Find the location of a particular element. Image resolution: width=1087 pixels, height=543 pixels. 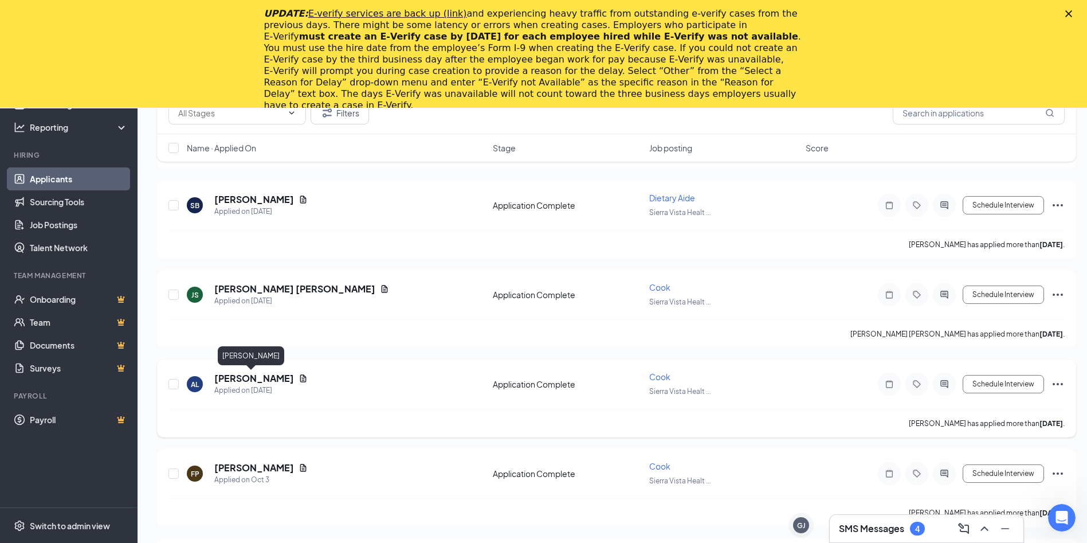

div: Switch to admin view is located at coordinates (70, 525).